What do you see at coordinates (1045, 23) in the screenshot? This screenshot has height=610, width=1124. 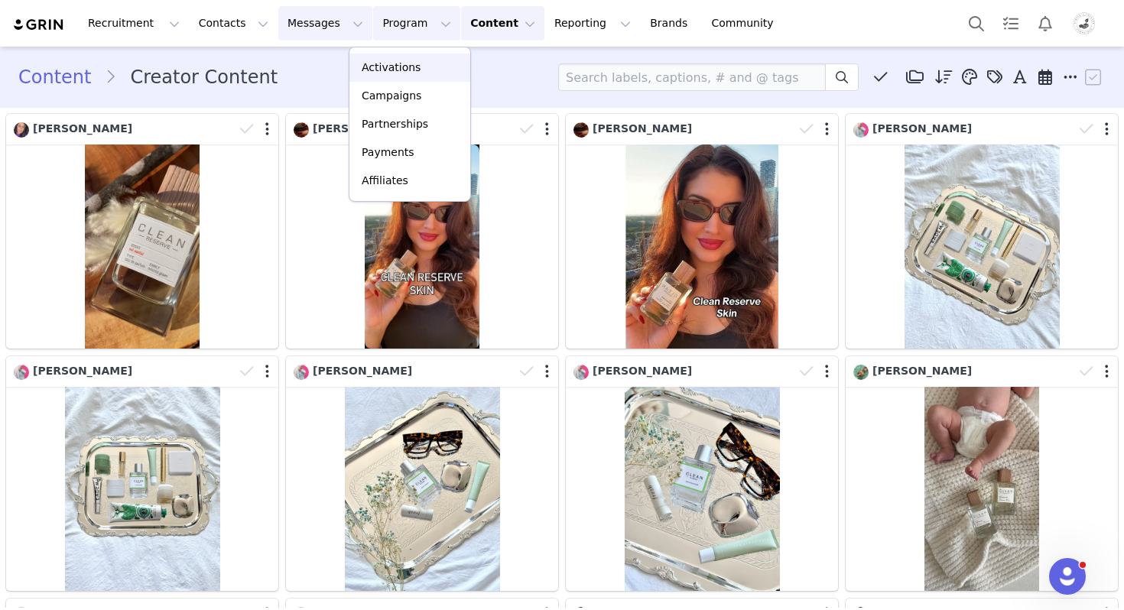 I see `button: Notifications` at bounding box center [1045, 23].